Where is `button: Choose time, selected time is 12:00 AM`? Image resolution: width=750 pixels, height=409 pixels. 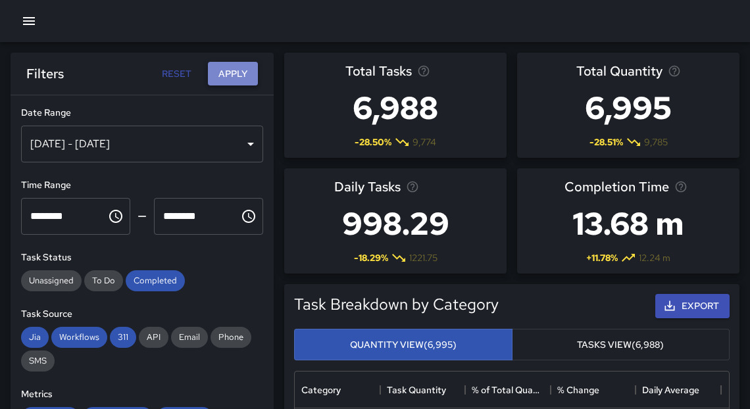
button: Choose time, selected time is 12:00 AM is located at coordinates (116, 217).